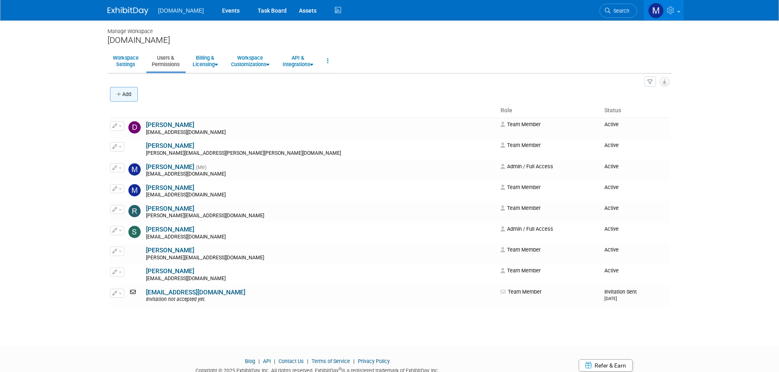 Image resolution: width=779 pixels, height=372 pixels. I want to click on img: ExhibitDay, so click(128, 11).